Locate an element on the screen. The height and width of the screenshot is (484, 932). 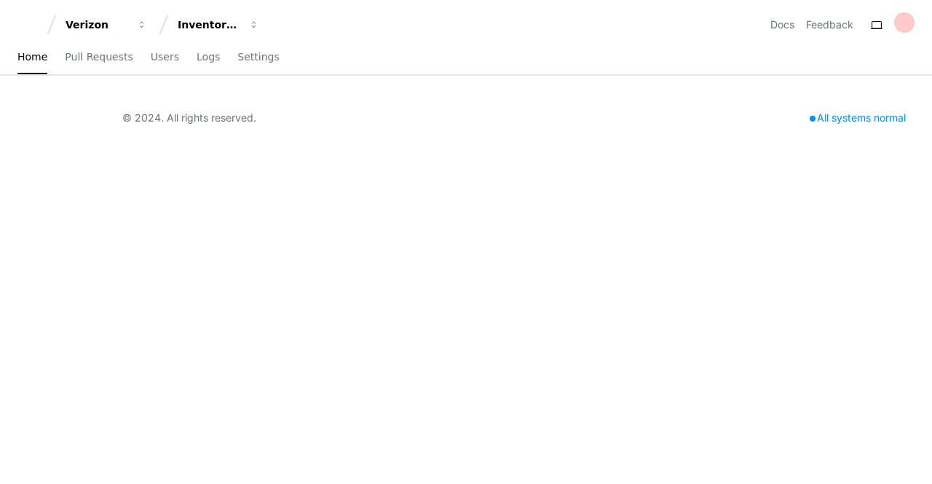
div: Verizon is located at coordinates (97, 25).